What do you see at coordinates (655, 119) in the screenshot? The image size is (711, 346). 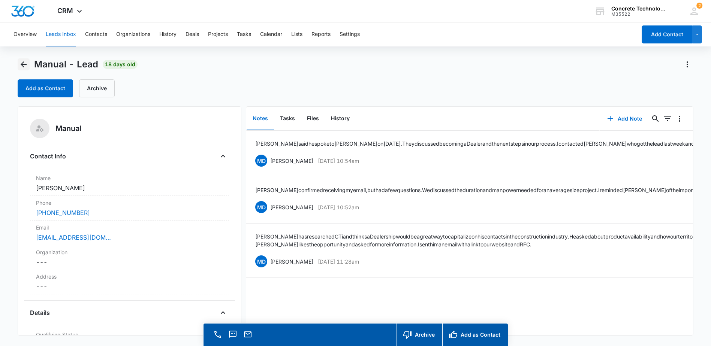 I see `button: Search...` at bounding box center [655, 119].